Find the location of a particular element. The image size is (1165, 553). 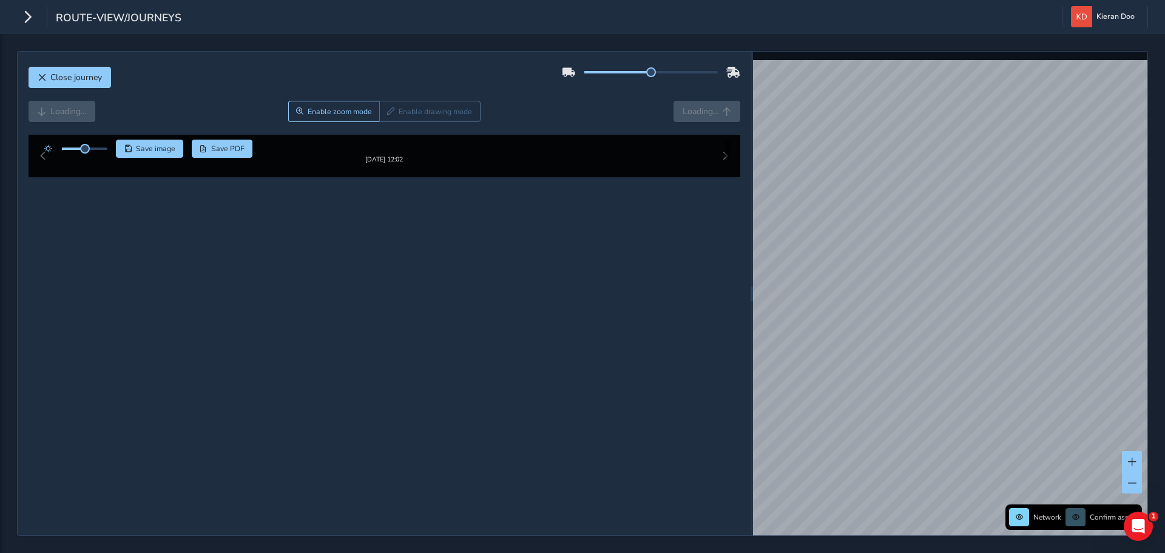

span: Confirm assets is located at coordinates (1114, 517).